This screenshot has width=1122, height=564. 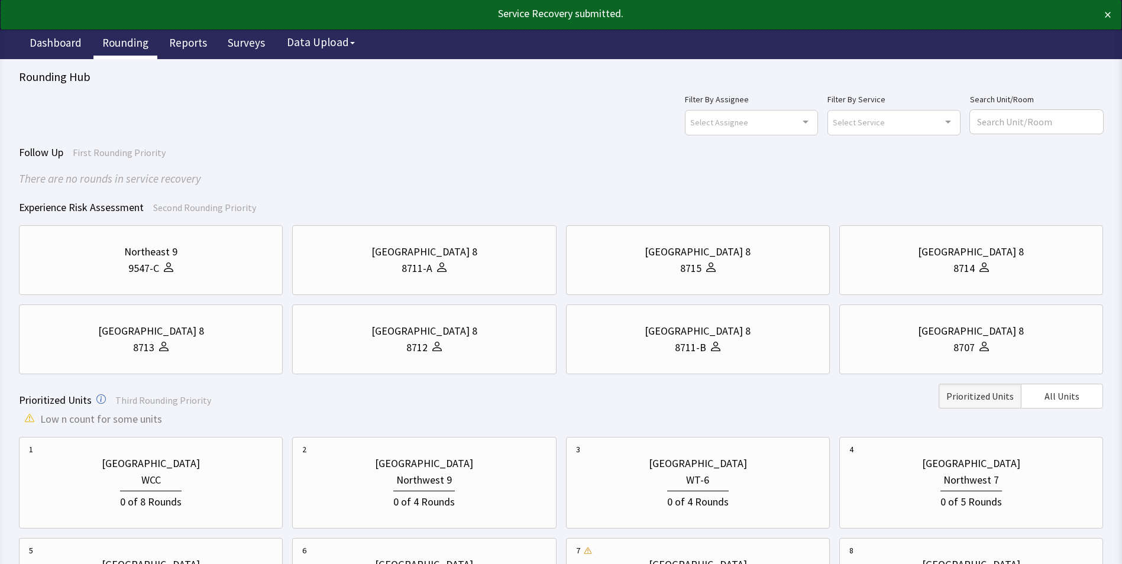 I want to click on label: Filter By Assignee, so click(x=751, y=99).